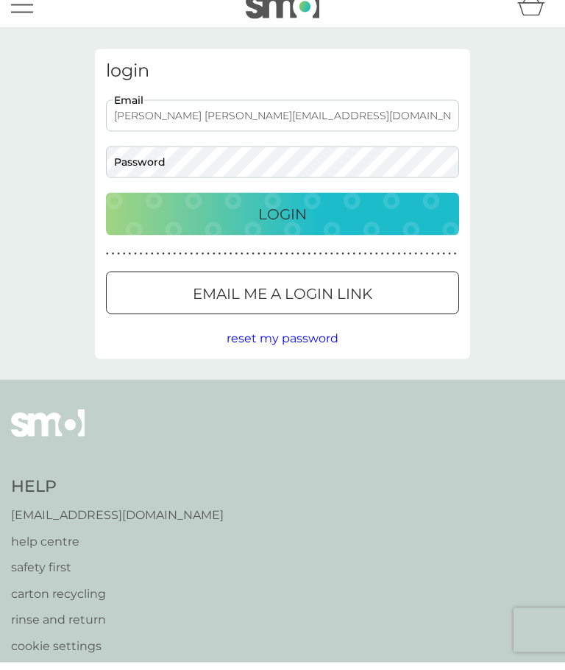 The width and height of the screenshot is (565, 670). I want to click on a: carton recycling, so click(117, 602).